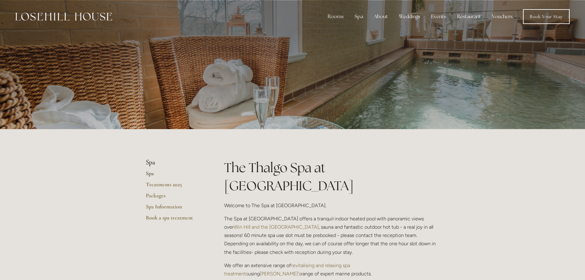  What do you see at coordinates (175, 186) in the screenshot?
I see `a: Treatments 2025` at bounding box center [175, 186].